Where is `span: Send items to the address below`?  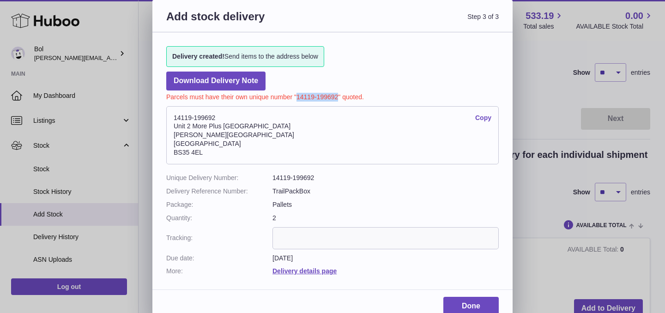 span: Send items to the address below is located at coordinates (245, 56).